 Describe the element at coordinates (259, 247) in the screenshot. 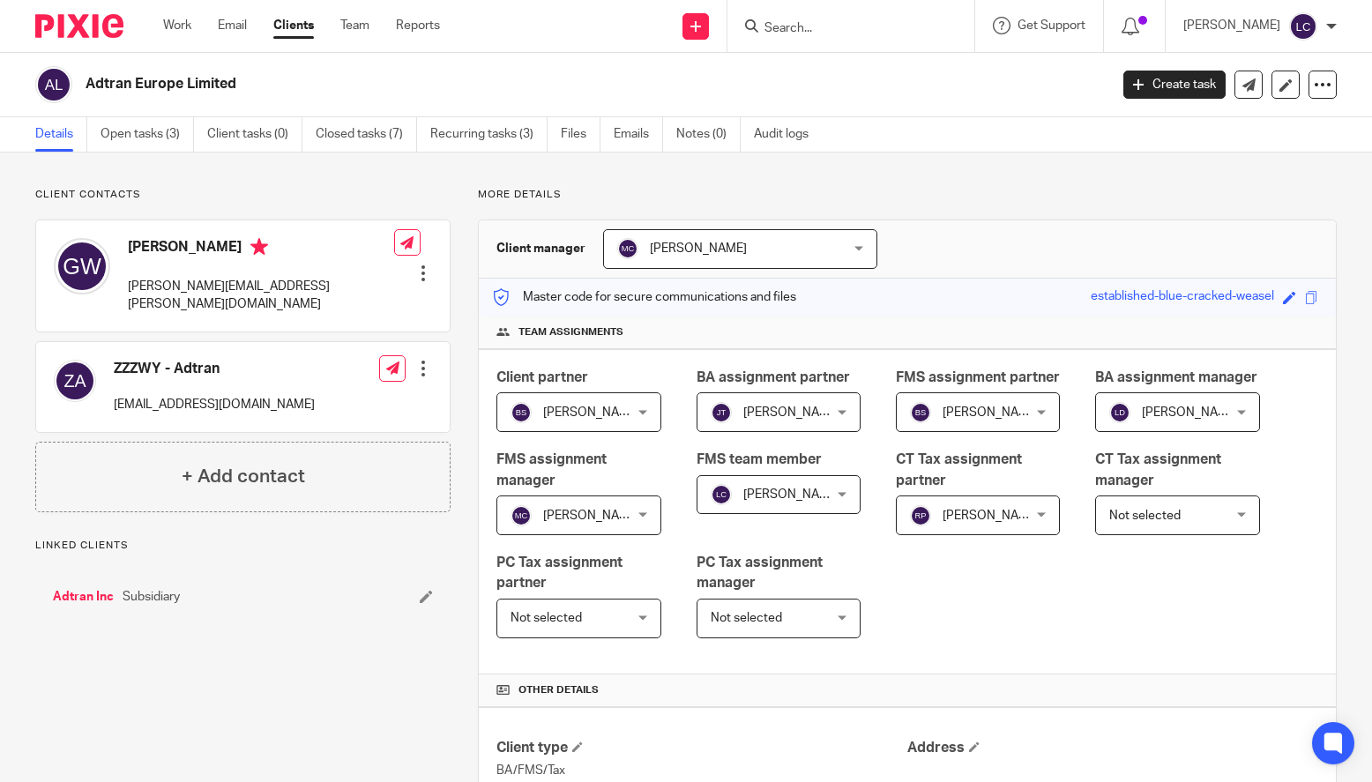

I see `i: Primary` at that location.